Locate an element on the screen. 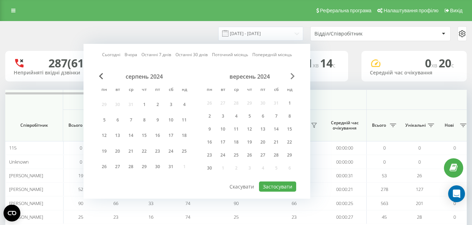  div: 6 is located at coordinates (263, 116).